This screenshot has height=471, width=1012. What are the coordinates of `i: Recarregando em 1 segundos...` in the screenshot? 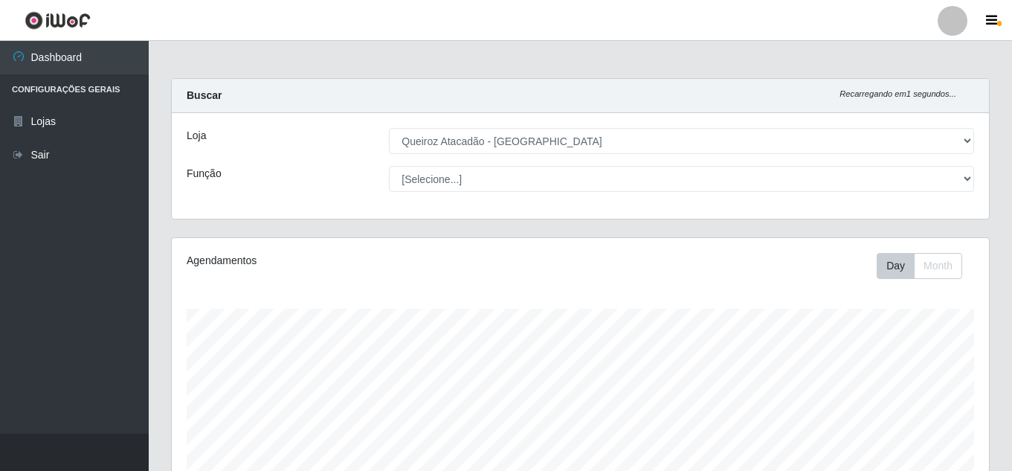 It's located at (898, 94).